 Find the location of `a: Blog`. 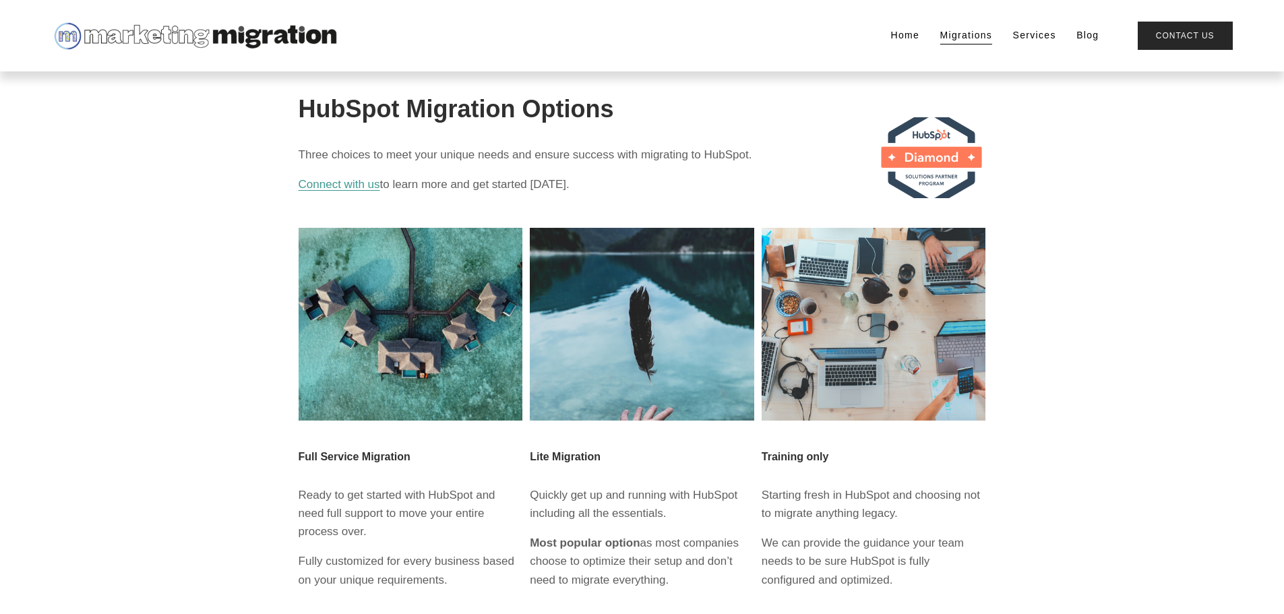

a: Blog is located at coordinates (1087, 36).